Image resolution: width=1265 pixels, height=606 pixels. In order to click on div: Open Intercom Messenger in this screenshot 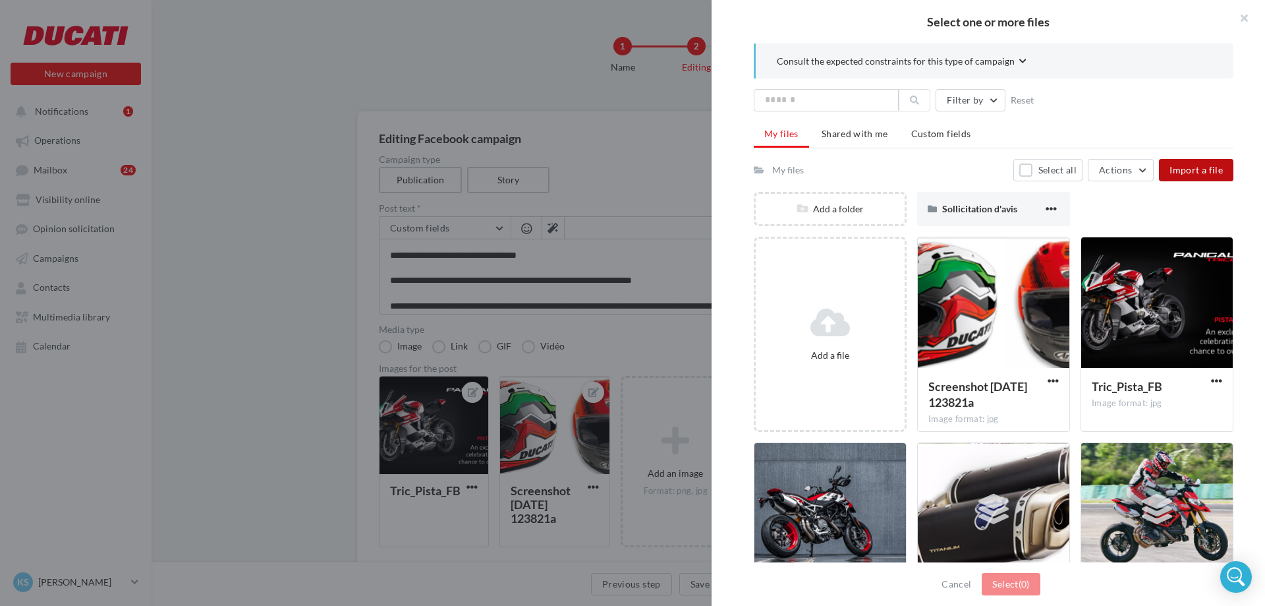, I will do `click(1236, 577)`.